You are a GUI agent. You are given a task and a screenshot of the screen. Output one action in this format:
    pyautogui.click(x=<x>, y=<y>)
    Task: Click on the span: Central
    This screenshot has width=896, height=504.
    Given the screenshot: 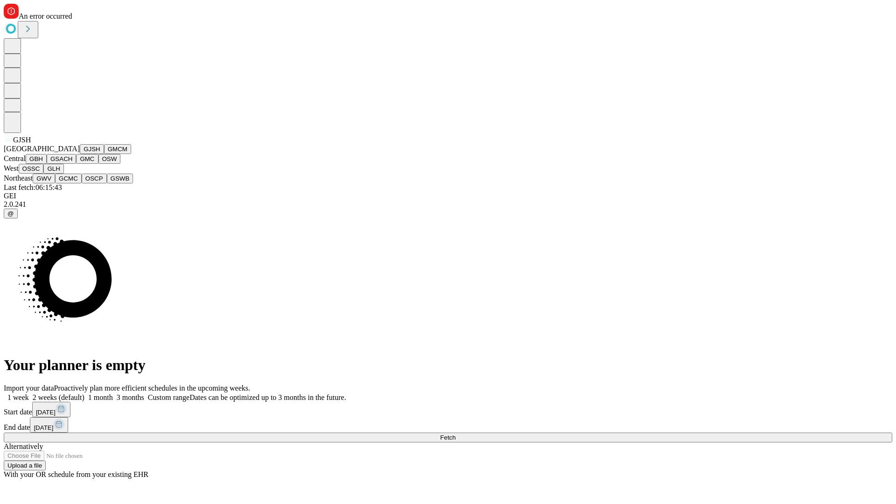 What is the action you would take?
    pyautogui.click(x=14, y=158)
    